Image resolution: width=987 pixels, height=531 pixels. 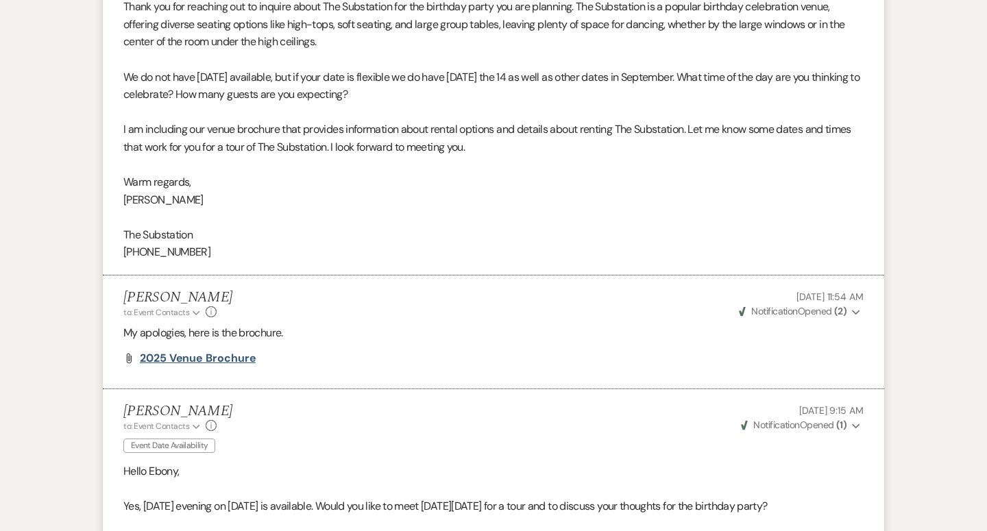 What do you see at coordinates (197, 358) in the screenshot?
I see `span: 2025 Venue Brochure` at bounding box center [197, 358].